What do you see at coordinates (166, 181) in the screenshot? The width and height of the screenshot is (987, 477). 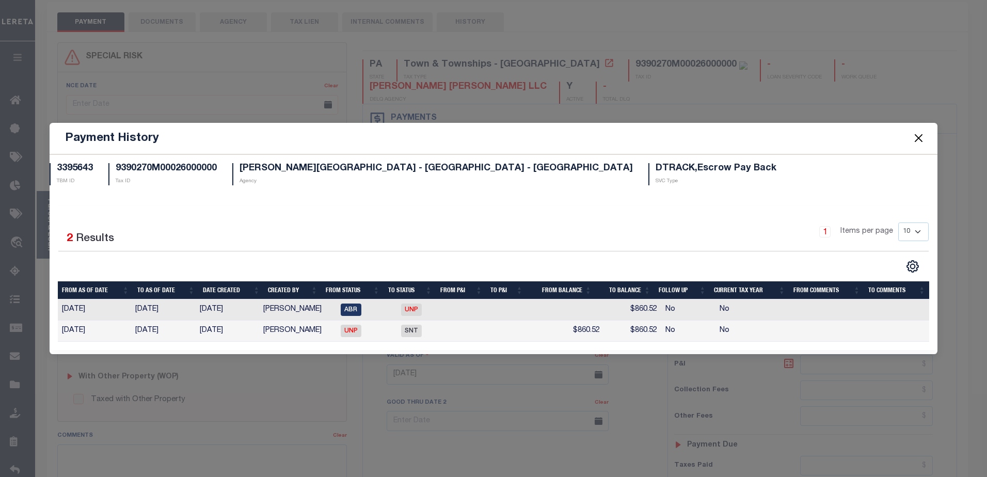 I see `p: Tax ID` at bounding box center [166, 181].